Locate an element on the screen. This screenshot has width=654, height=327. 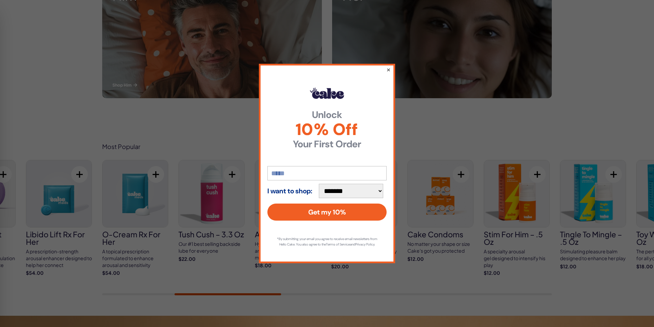
a: Privacy Policy is located at coordinates (365, 244).